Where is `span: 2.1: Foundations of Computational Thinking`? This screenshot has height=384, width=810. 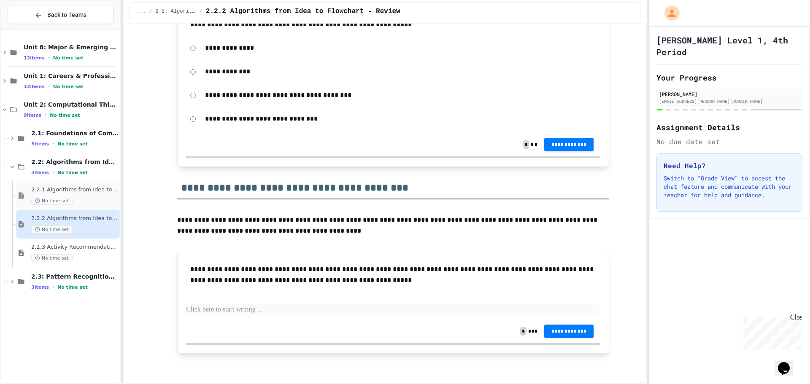
span: 2.1: Foundations of Computational Thinking is located at coordinates (75, 133).